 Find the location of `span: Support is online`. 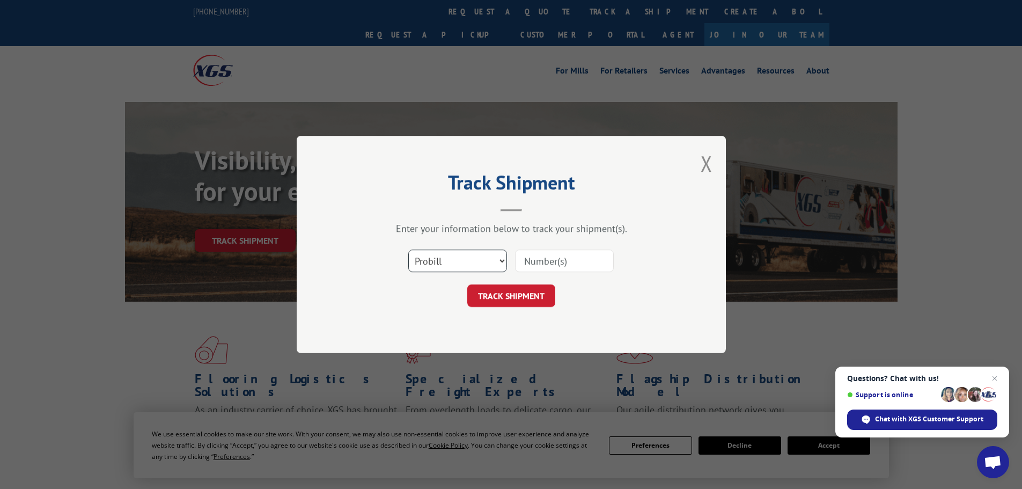

span: Support is online is located at coordinates (892, 394).